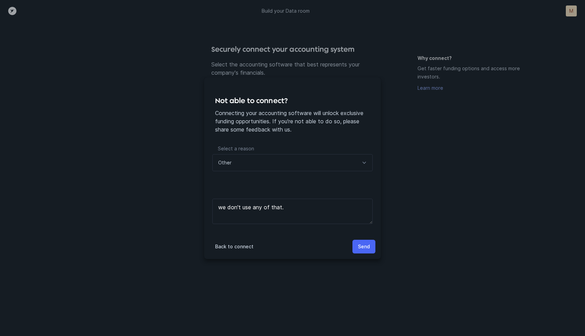  What do you see at coordinates (293, 149) in the screenshot?
I see `p: Select a reason` at bounding box center [293, 149].